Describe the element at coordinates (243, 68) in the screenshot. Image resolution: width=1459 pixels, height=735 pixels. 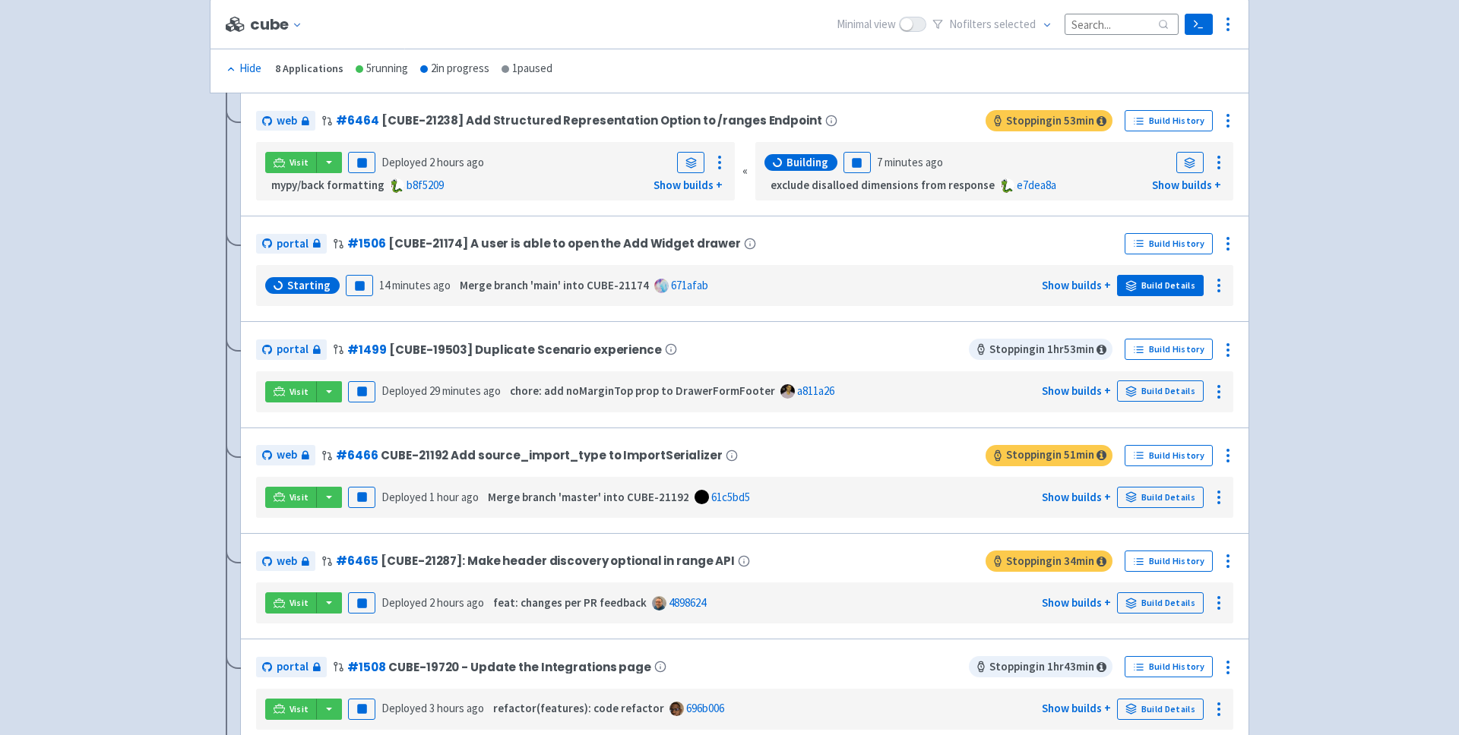
I see `div: Hide` at that location.